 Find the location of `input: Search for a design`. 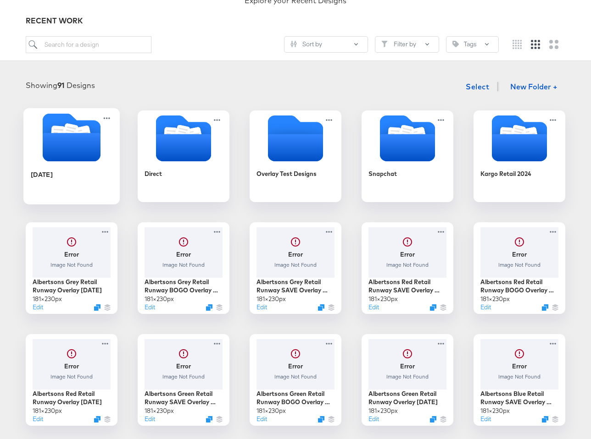

input: Search for a design is located at coordinates (89, 44).